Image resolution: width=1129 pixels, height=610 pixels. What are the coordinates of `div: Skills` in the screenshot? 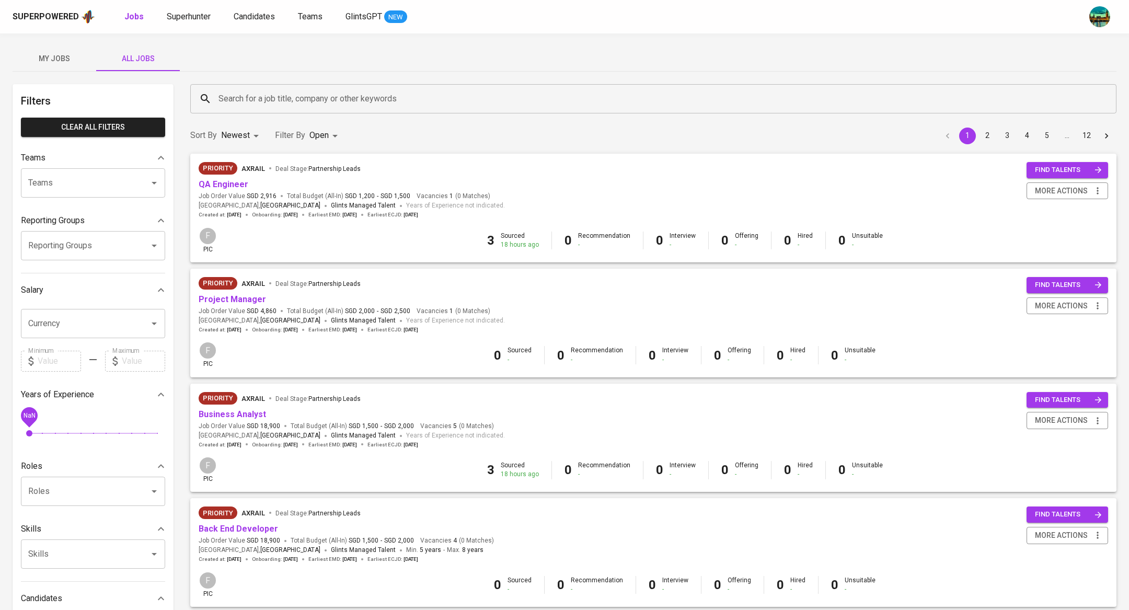 It's located at (93, 529).